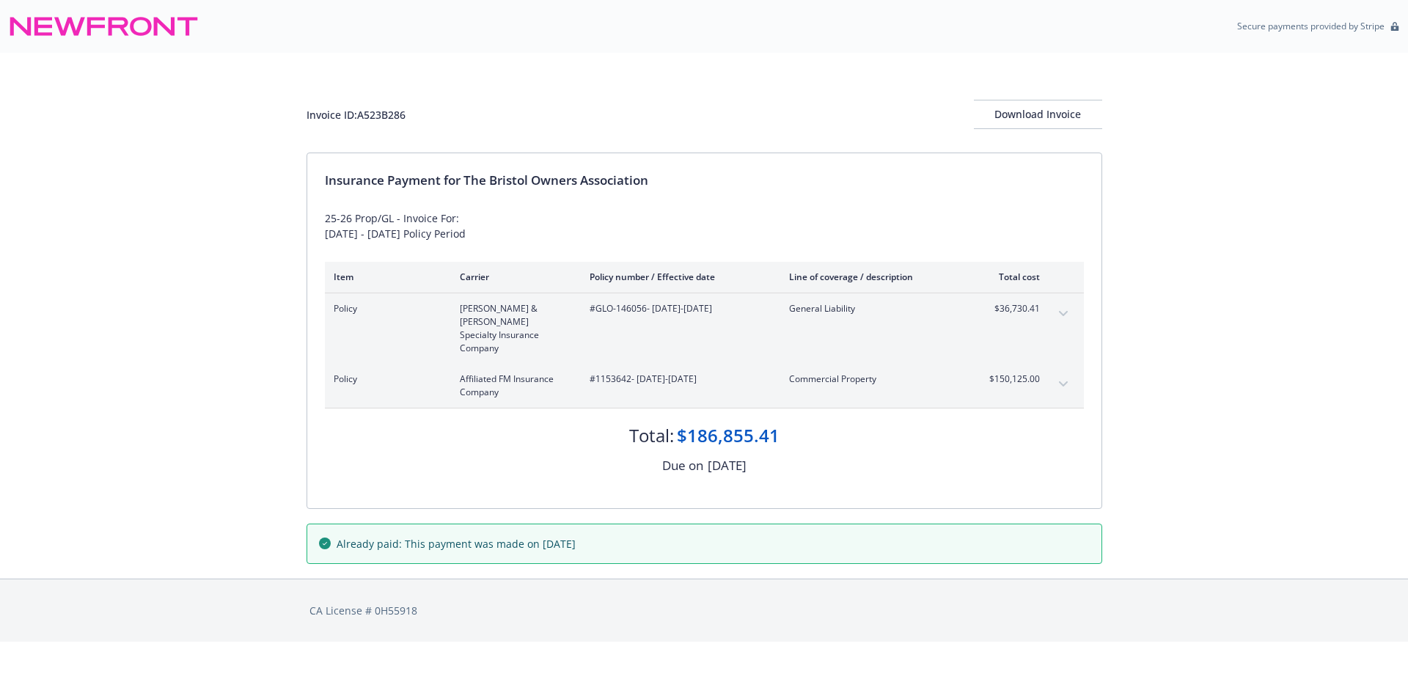 The image size is (1408, 693). What do you see at coordinates (1310, 26) in the screenshot?
I see `p: Secure payments provided by Stripe` at bounding box center [1310, 26].